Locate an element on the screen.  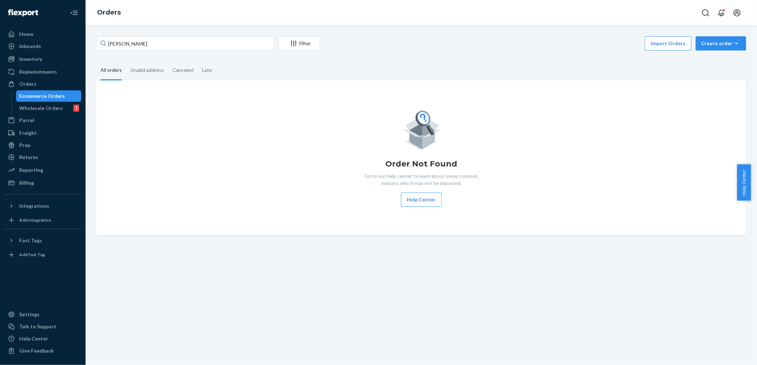
button: Open Search Box is located at coordinates (705, 13).